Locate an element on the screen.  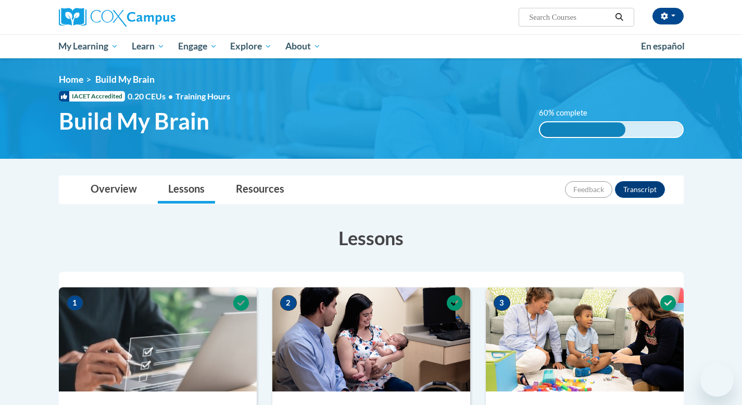
img: Cox Campus is located at coordinates (117, 17).